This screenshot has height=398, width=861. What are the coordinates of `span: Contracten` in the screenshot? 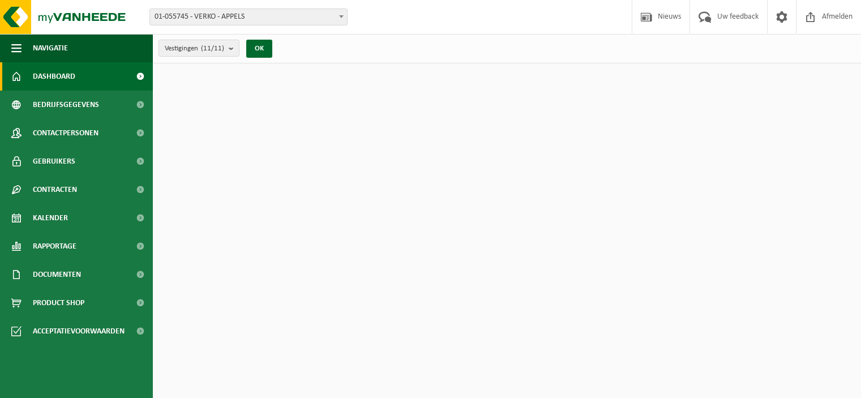 It's located at (55, 190).